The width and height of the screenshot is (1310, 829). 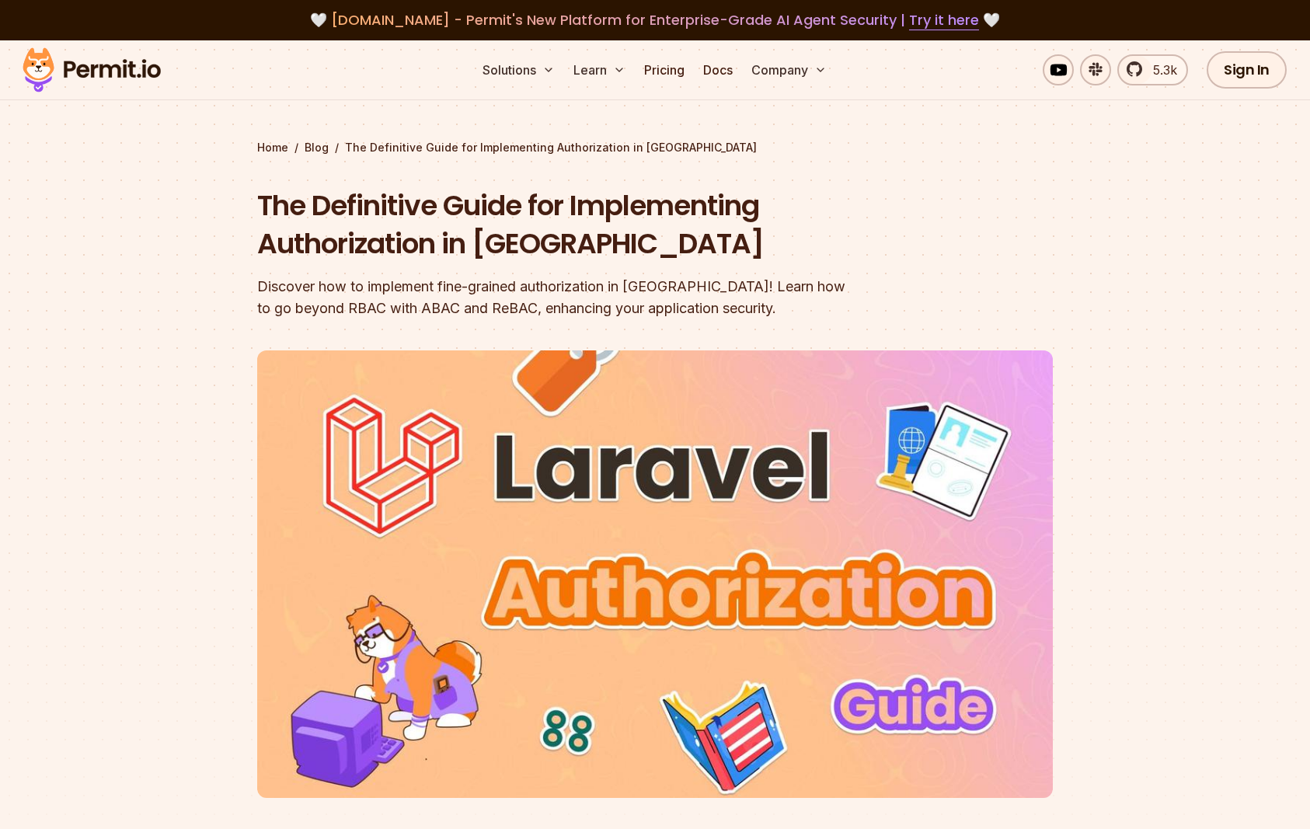 I want to click on img: Permit logo, so click(x=92, y=70).